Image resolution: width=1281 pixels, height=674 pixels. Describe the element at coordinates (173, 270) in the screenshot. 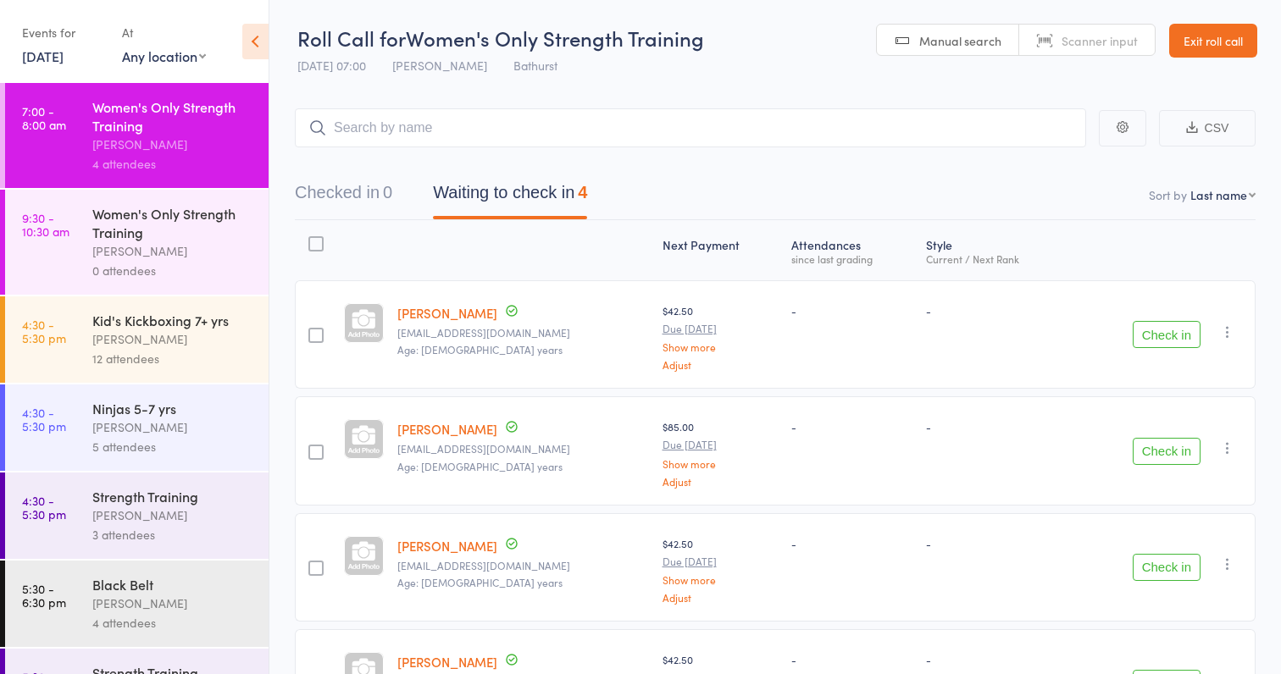

I see `div: 0 attendees` at that location.